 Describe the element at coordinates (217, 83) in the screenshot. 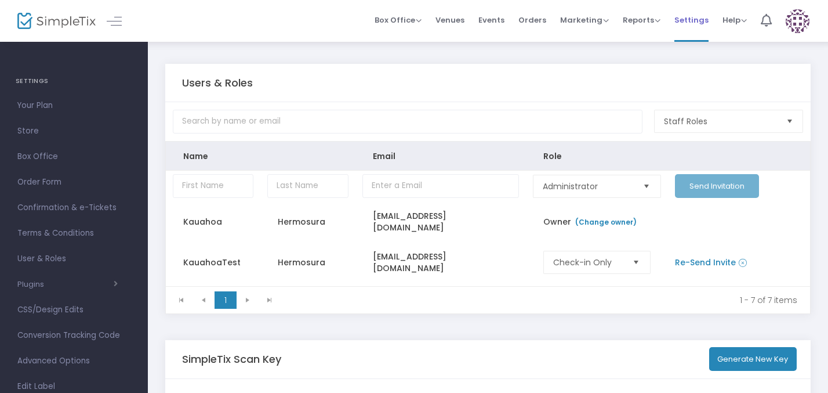

I see `h5: Users & Roles` at that location.